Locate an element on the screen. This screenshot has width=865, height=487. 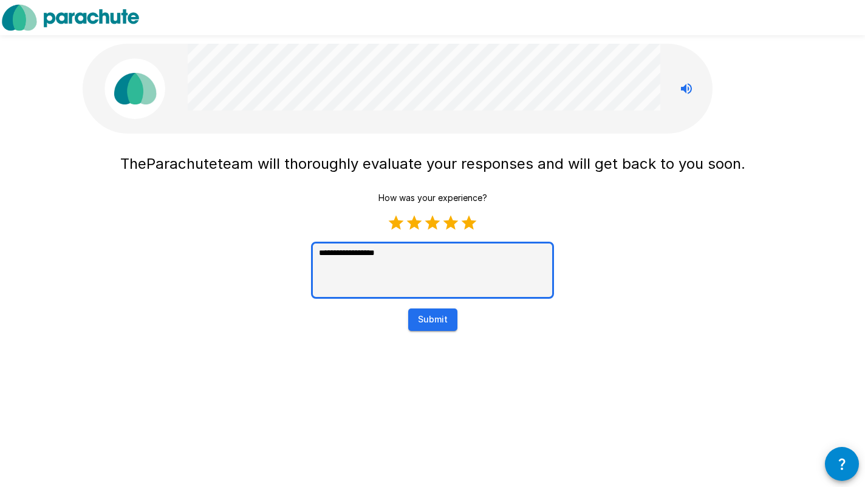
button: Submit is located at coordinates (433, 320).